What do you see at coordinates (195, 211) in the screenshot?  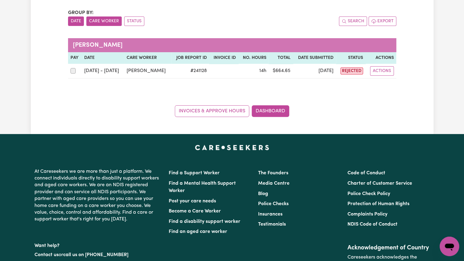 I see `a: Become a Care Worker` at bounding box center [195, 211].